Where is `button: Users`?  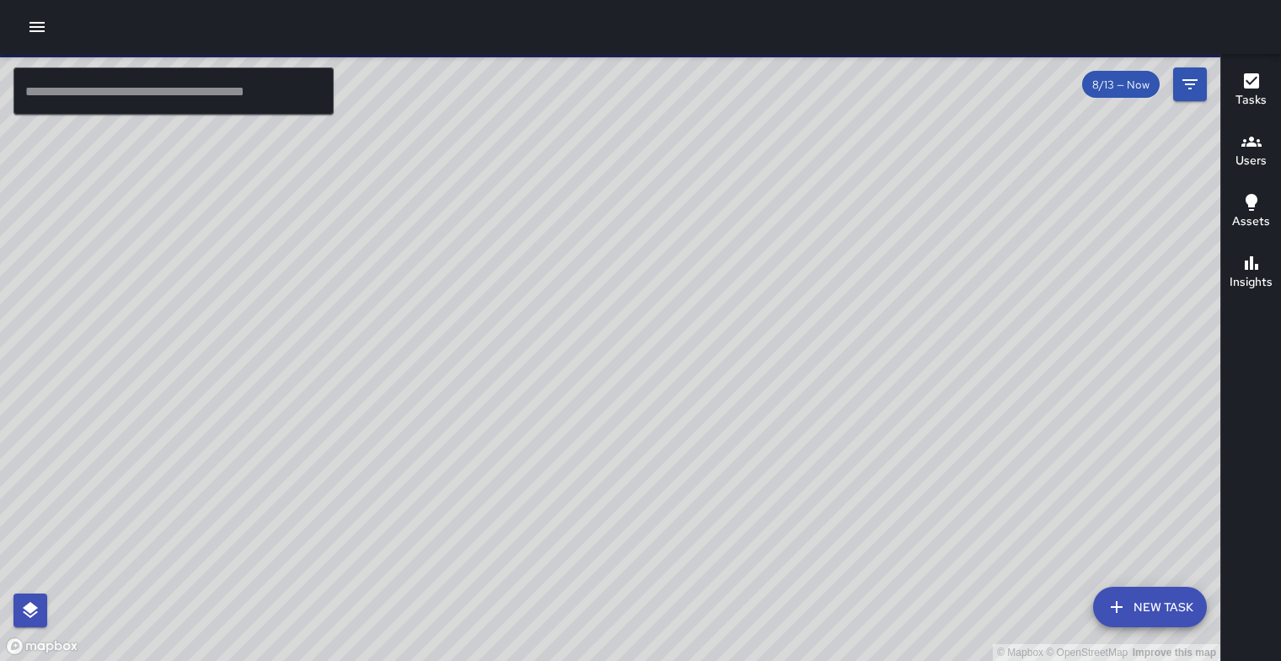 button: Users is located at coordinates (1251, 152).